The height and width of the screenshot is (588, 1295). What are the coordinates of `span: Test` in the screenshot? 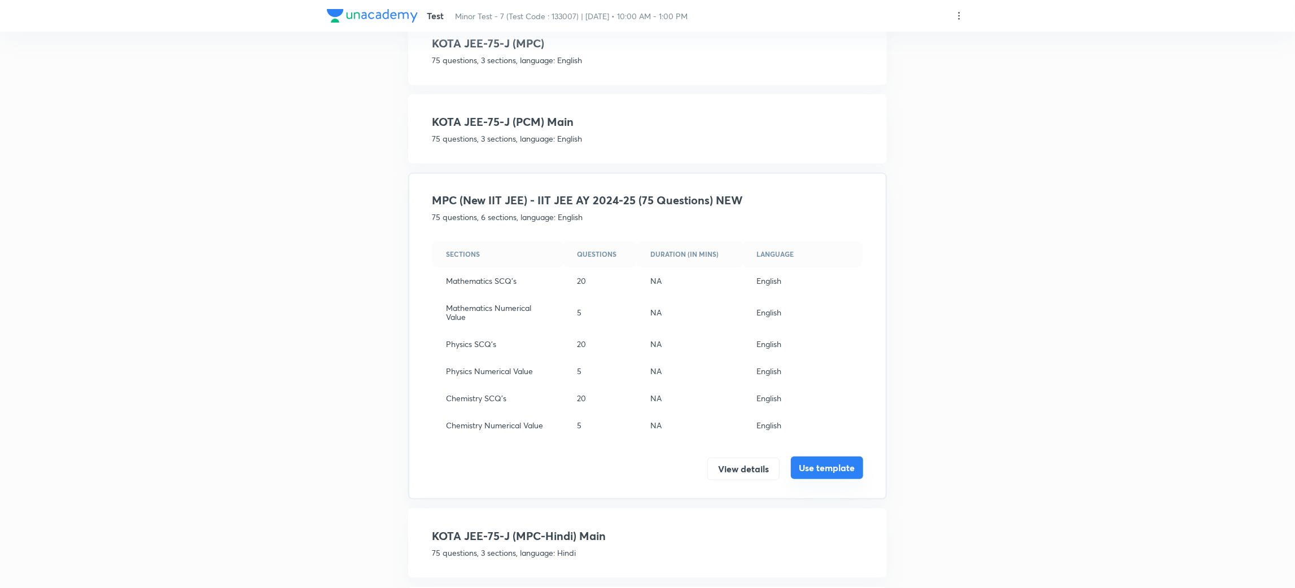 It's located at (435, 15).